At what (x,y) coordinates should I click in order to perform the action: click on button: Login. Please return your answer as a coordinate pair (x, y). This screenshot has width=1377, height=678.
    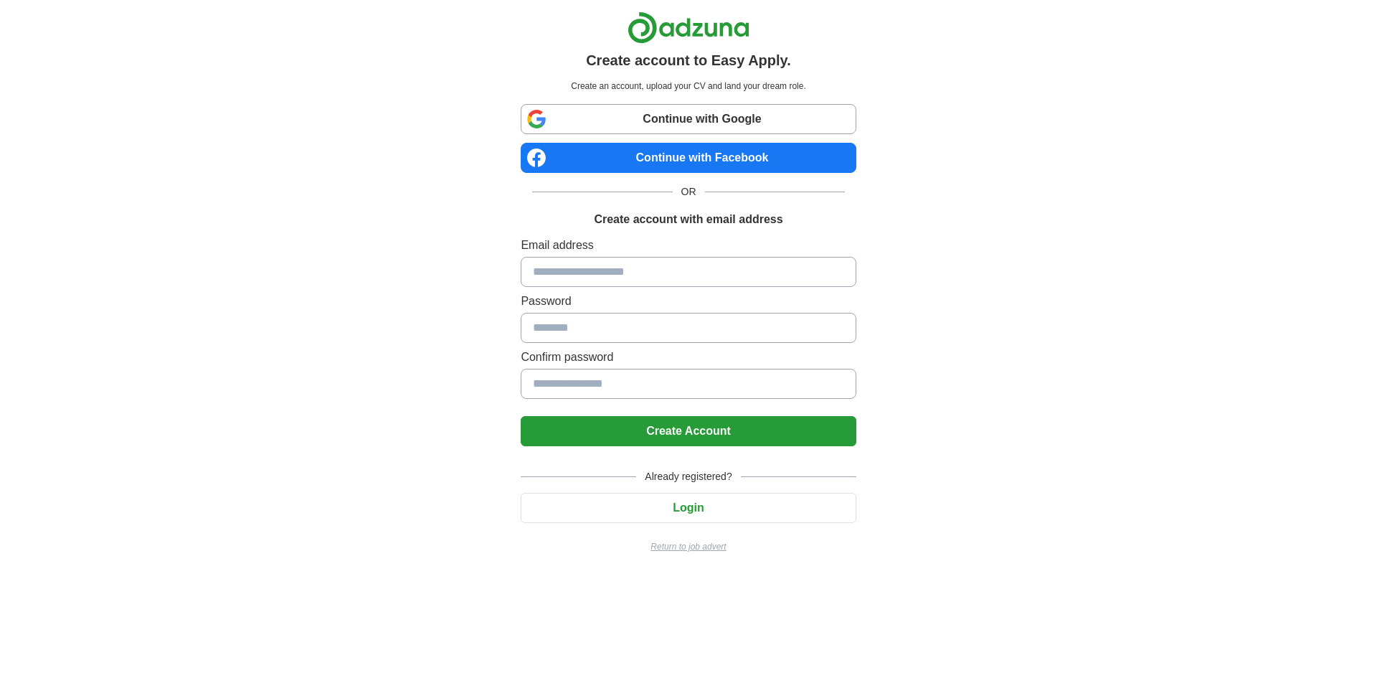
    Looking at the image, I should click on (688, 508).